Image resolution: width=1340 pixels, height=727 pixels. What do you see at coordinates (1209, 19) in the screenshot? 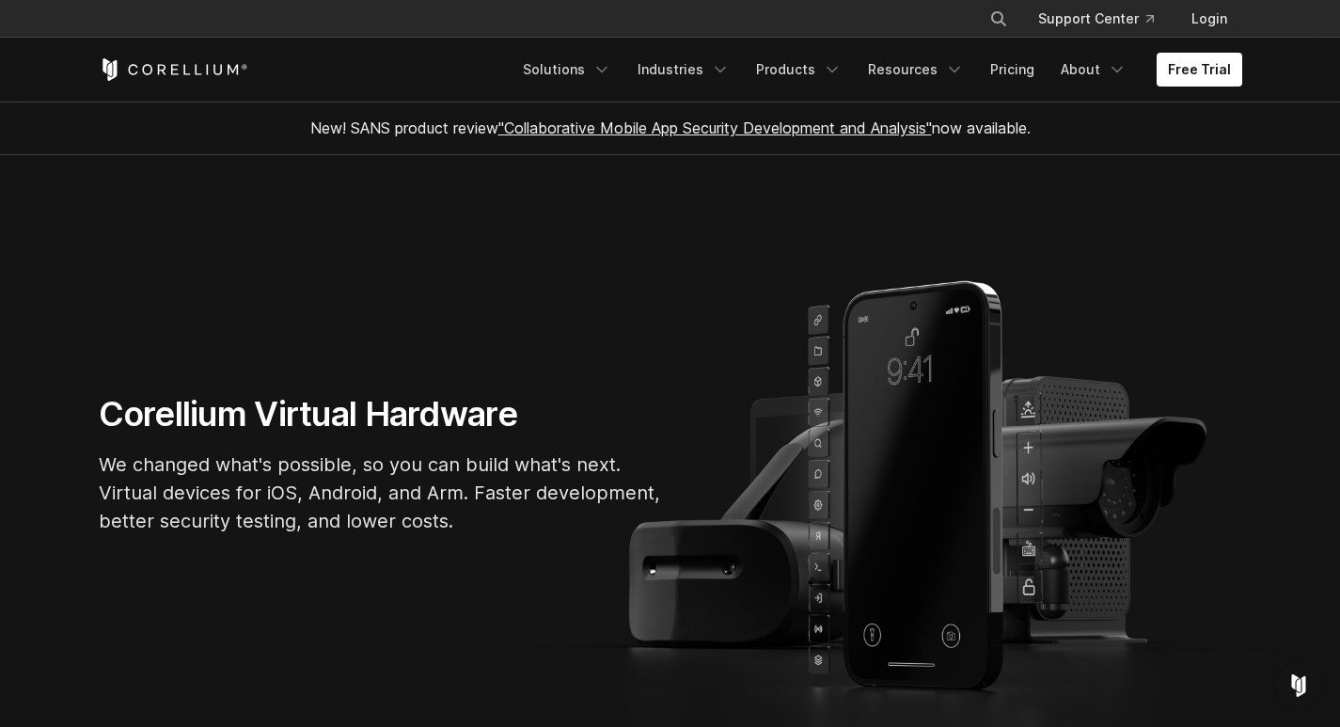
I see `a: Login` at bounding box center [1209, 19].